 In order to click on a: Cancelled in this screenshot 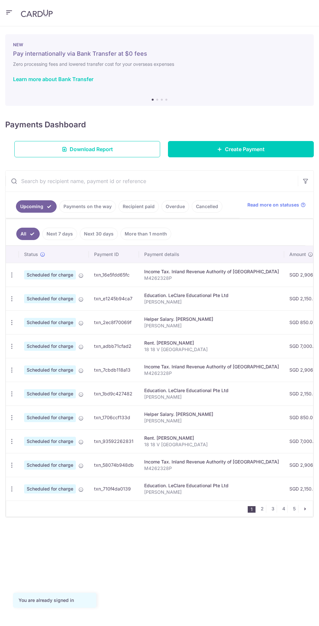, I will do `click(207, 206)`.